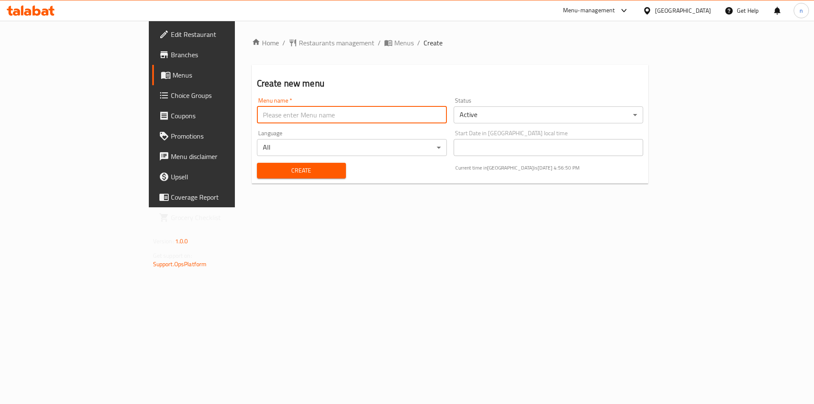  I want to click on a: Menu disclaimer, so click(218, 156).